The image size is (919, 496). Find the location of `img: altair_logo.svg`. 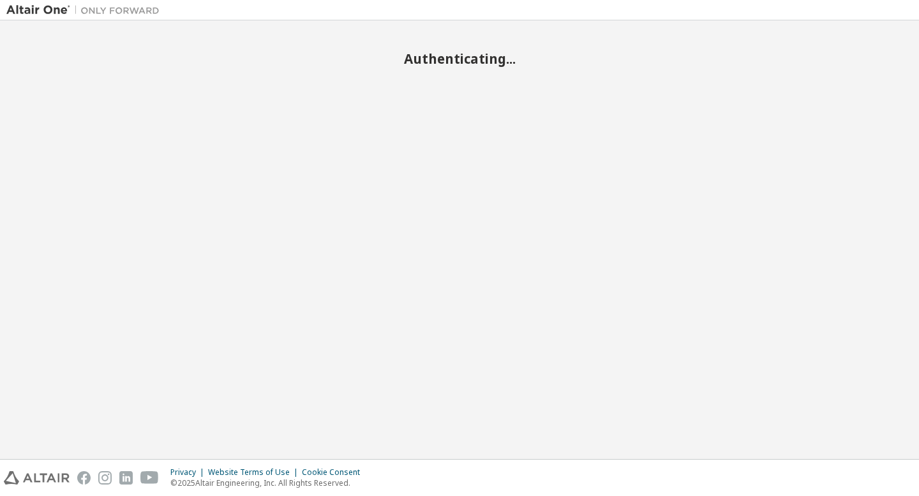

img: altair_logo.svg is located at coordinates (36, 478).